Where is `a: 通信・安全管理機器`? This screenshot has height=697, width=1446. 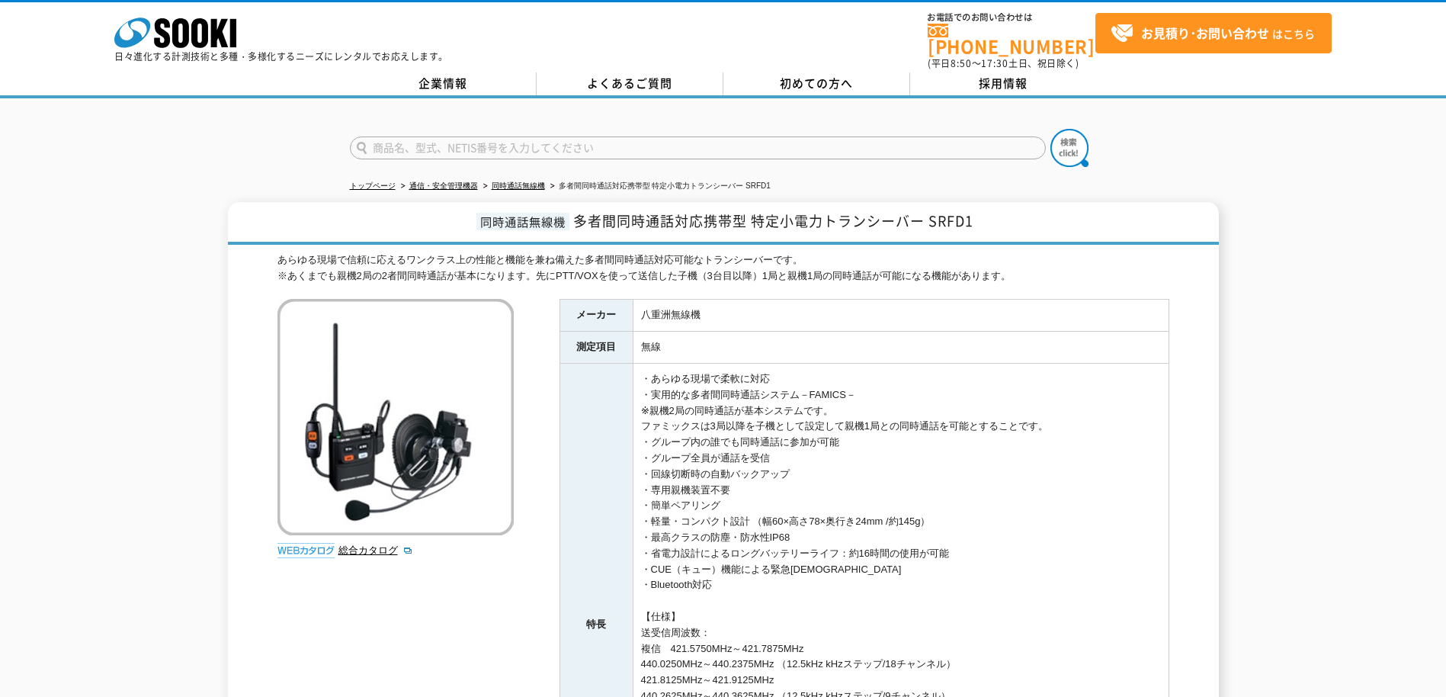
a: 通信・安全管理機器 is located at coordinates (444, 185).